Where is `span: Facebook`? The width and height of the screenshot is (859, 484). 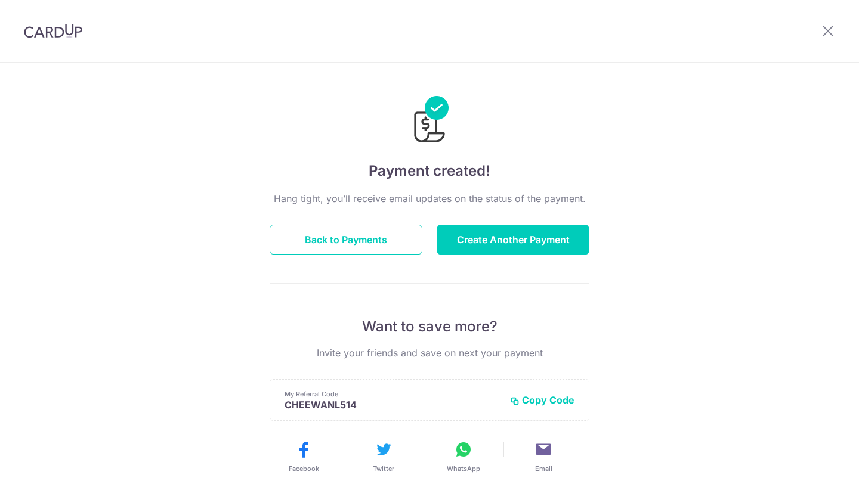
span: Facebook is located at coordinates (303, 469).